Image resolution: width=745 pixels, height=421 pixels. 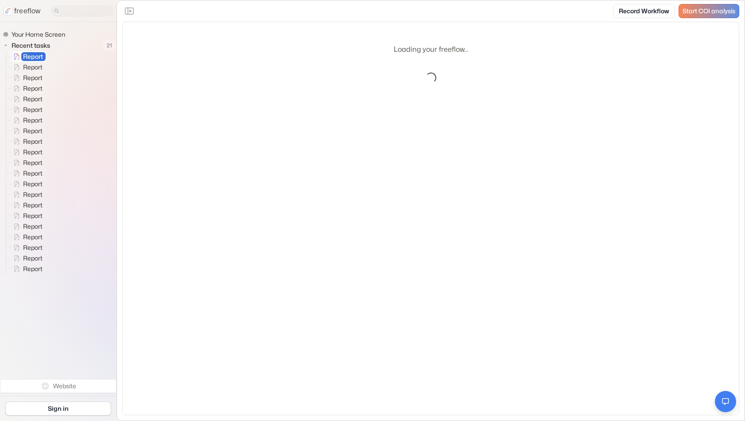 What do you see at coordinates (431, 50) in the screenshot?
I see `p: Loading your freeflow...` at bounding box center [431, 50].